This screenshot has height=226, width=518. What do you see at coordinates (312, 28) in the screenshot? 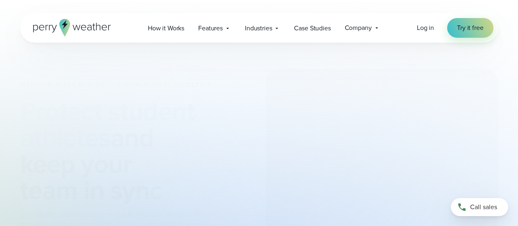
I see `a: Case Studies` at bounding box center [312, 28].